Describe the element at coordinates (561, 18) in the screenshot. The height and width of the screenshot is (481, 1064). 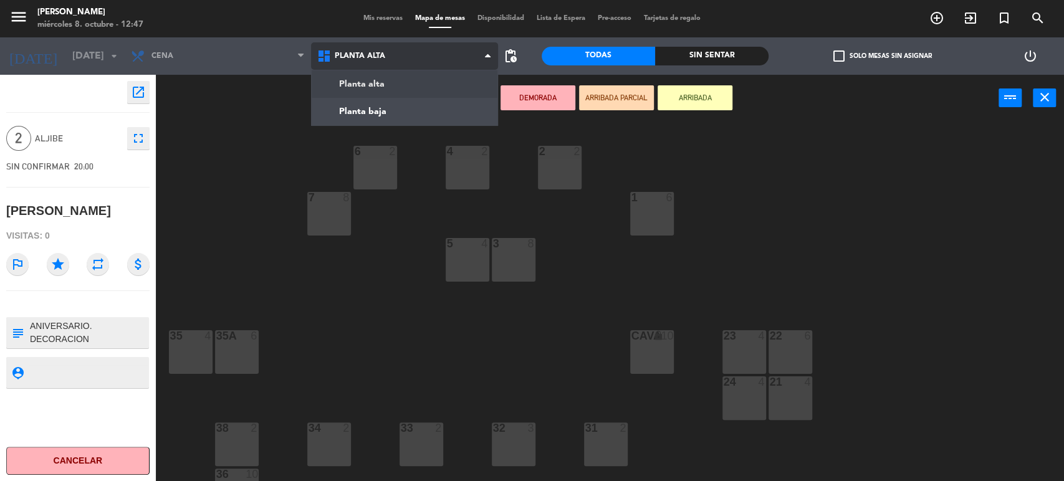
I see `span: Lista de Espera` at that location.